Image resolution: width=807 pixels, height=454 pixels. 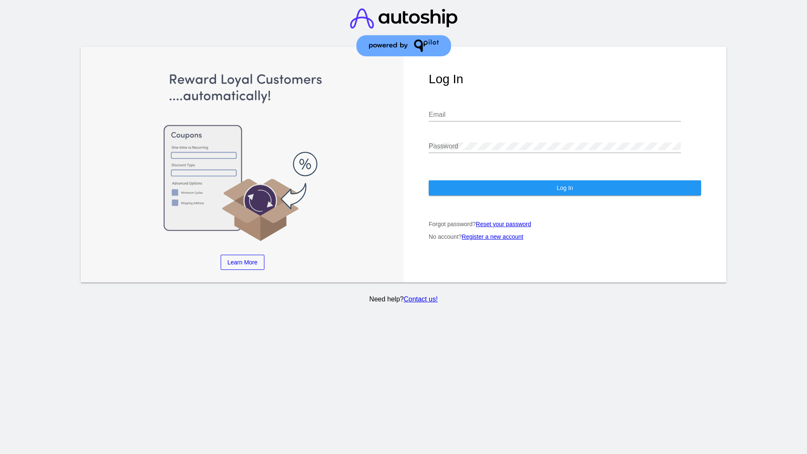 What do you see at coordinates (503, 224) in the screenshot?
I see `a: Reset your password` at bounding box center [503, 224].